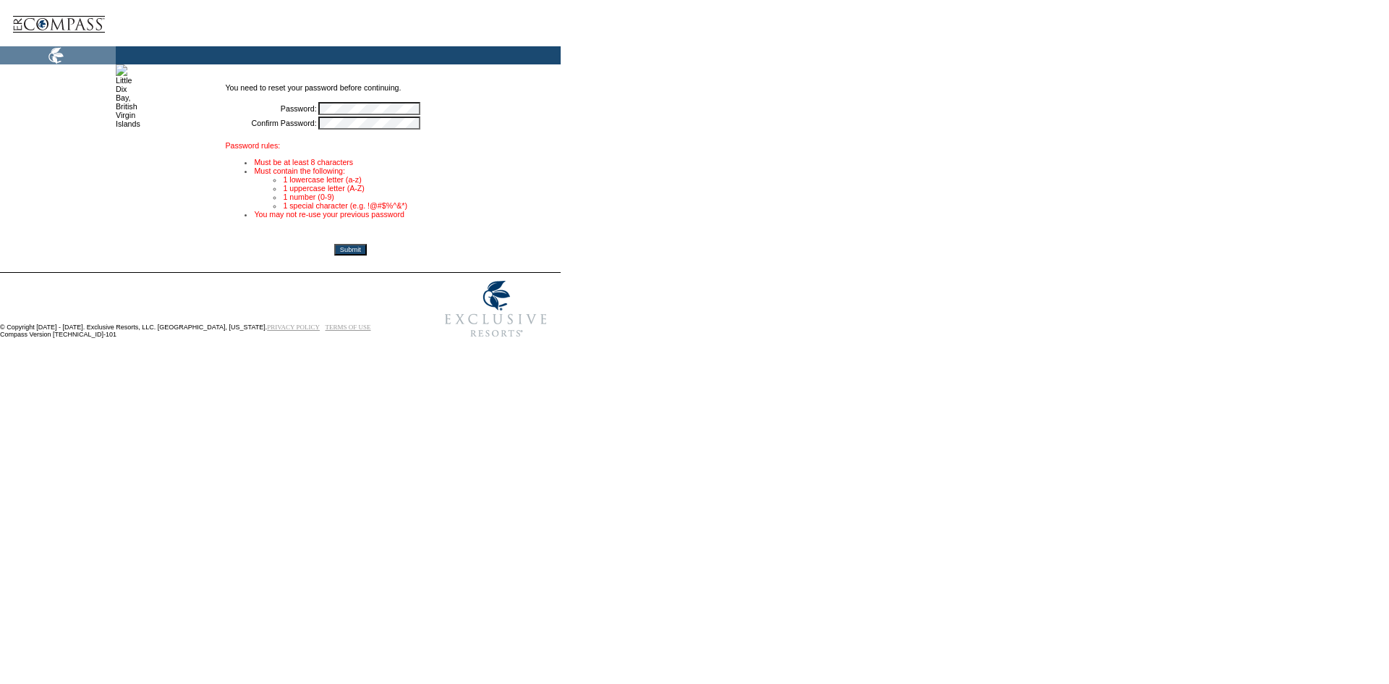 This screenshot has width=1389, height=684. What do you see at coordinates (345, 206) in the screenshot?
I see `font: 1 special character (e.g. !@#$%^&*)` at bounding box center [345, 206].